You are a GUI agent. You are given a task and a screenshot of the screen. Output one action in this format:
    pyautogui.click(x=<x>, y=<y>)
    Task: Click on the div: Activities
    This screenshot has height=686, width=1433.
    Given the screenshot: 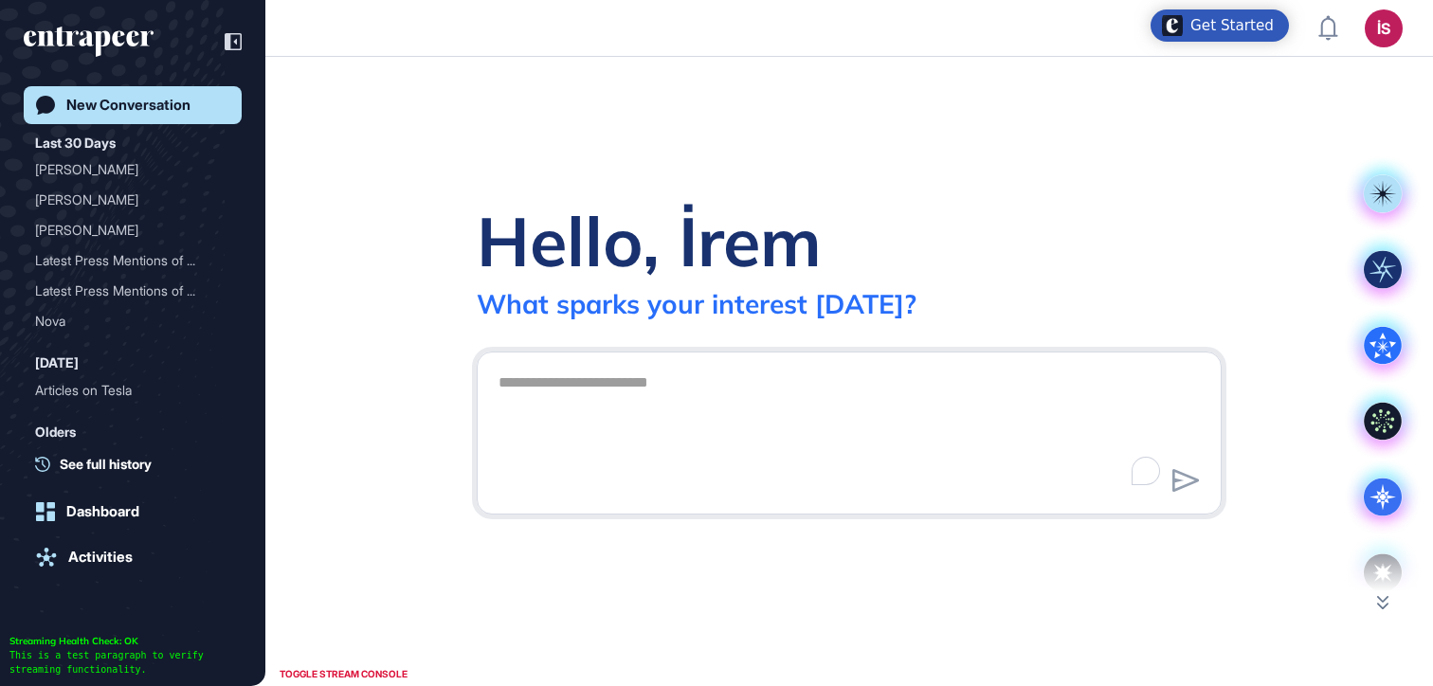 What is the action you would take?
    pyautogui.click(x=100, y=557)
    